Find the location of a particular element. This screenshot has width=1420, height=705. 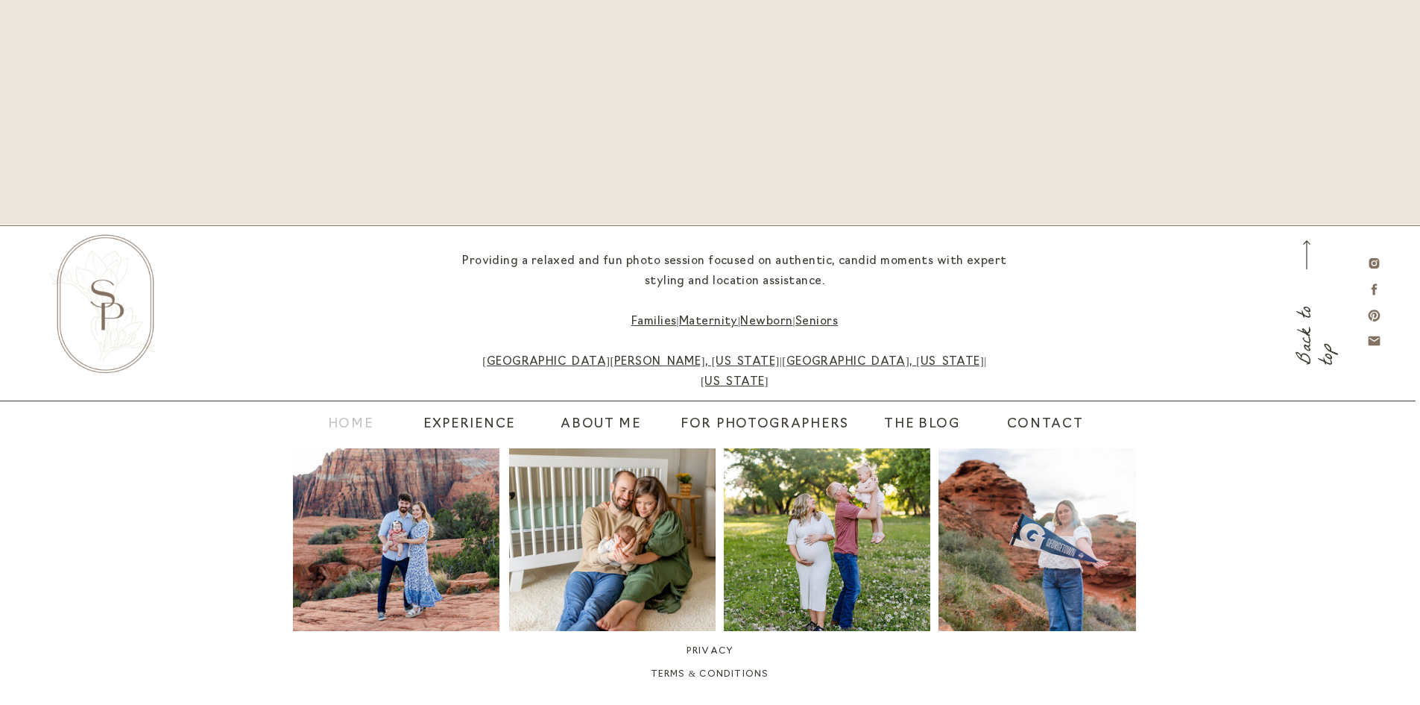

a: Newborn is located at coordinates (767, 321).